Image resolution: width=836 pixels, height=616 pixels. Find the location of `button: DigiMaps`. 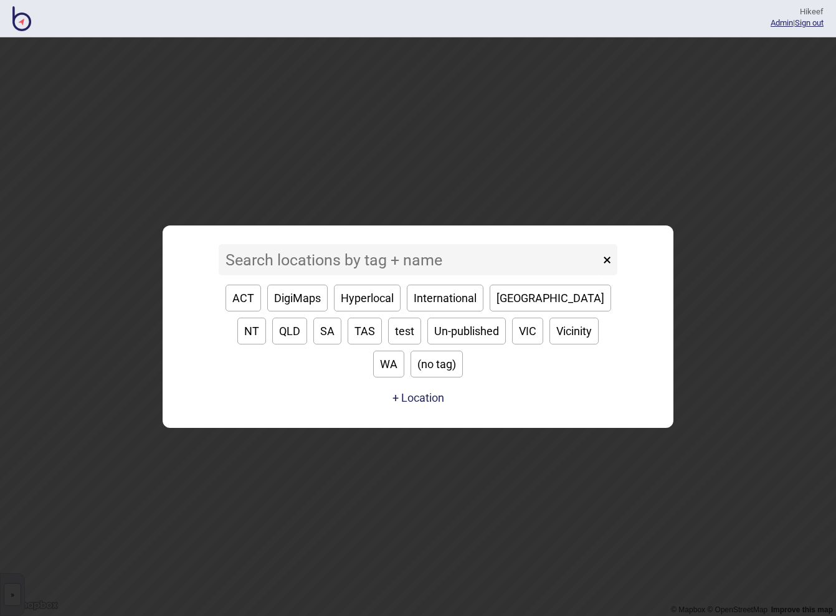

button: DigiMaps is located at coordinates (297, 298).